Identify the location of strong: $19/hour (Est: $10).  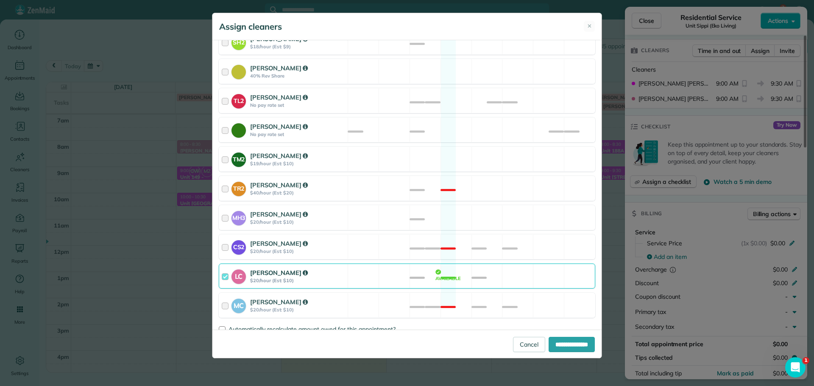
(298, 164).